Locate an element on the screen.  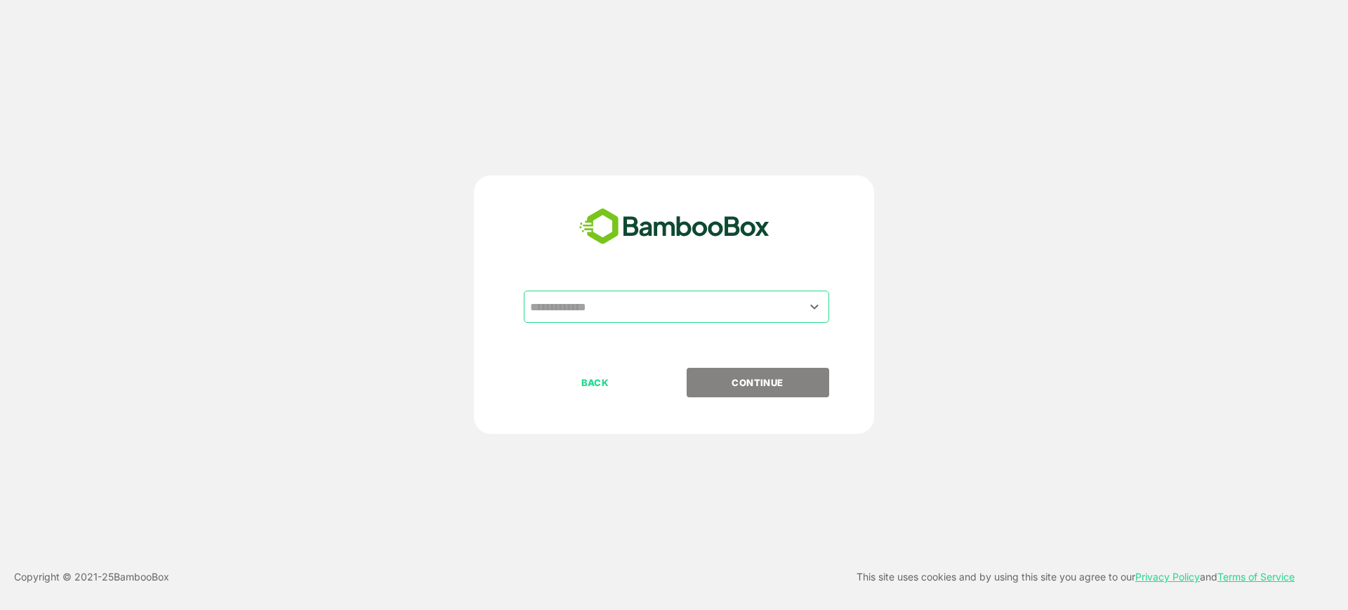
p: Copyright © 2021- 25 BambooBox is located at coordinates (91, 577).